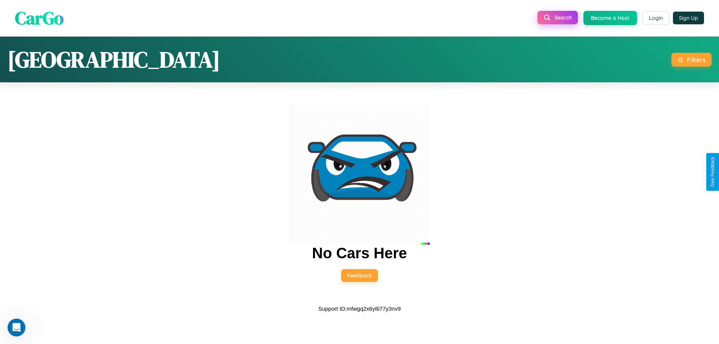 The image size is (719, 344). Describe the element at coordinates (656, 18) in the screenshot. I see `button: Login` at that location.